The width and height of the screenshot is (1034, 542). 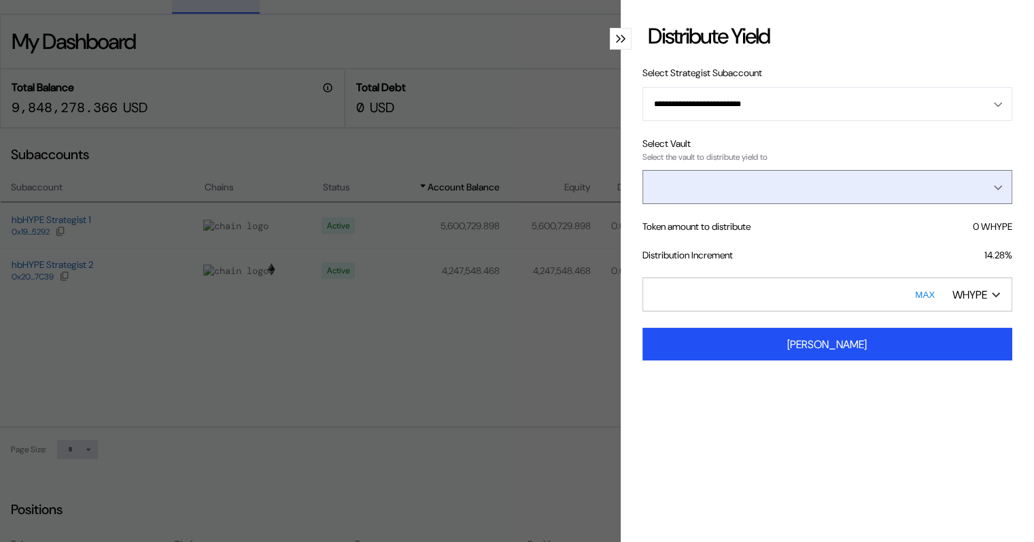 What do you see at coordinates (925, 294) in the screenshot?
I see `button: MAX` at bounding box center [925, 294].